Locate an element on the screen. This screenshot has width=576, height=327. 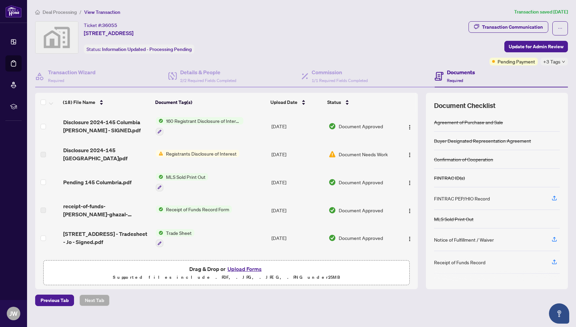
span: down is located at coordinates (563, 62).